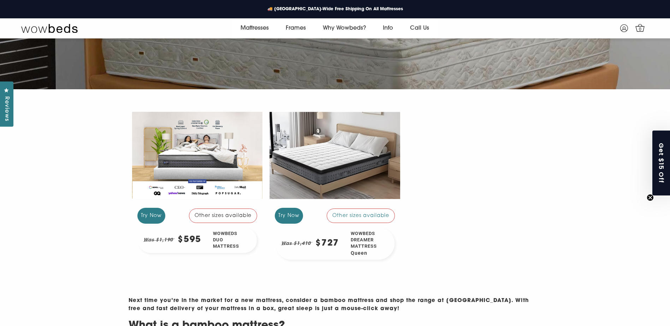 The height and width of the screenshot is (326, 670). Describe the element at coordinates (388, 28) in the screenshot. I see `a: Info` at that location.